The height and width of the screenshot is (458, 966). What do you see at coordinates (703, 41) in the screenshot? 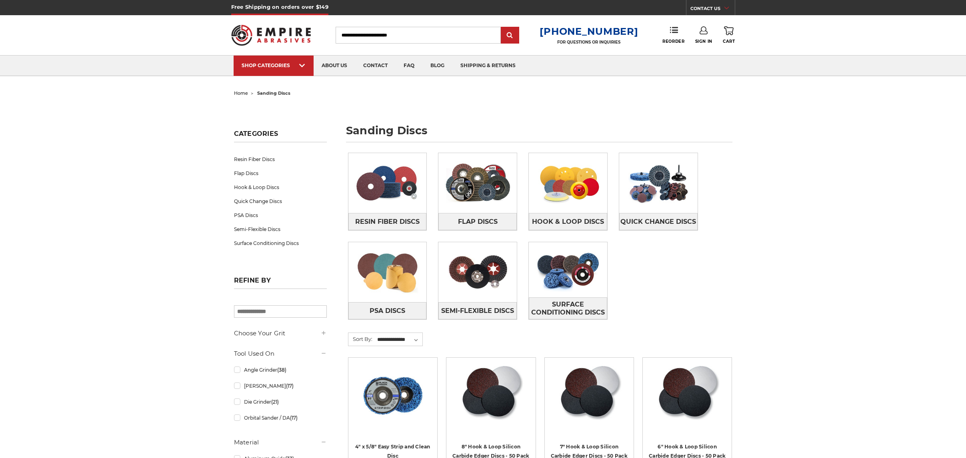
I see `span: Sign In` at bounding box center [703, 41].